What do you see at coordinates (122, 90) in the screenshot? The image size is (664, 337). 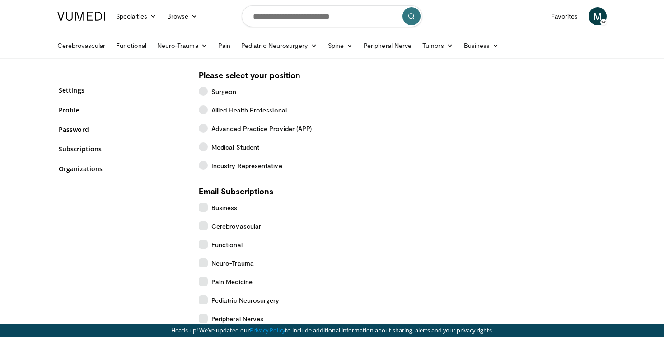 I see `a: Settings` at bounding box center [122, 90].